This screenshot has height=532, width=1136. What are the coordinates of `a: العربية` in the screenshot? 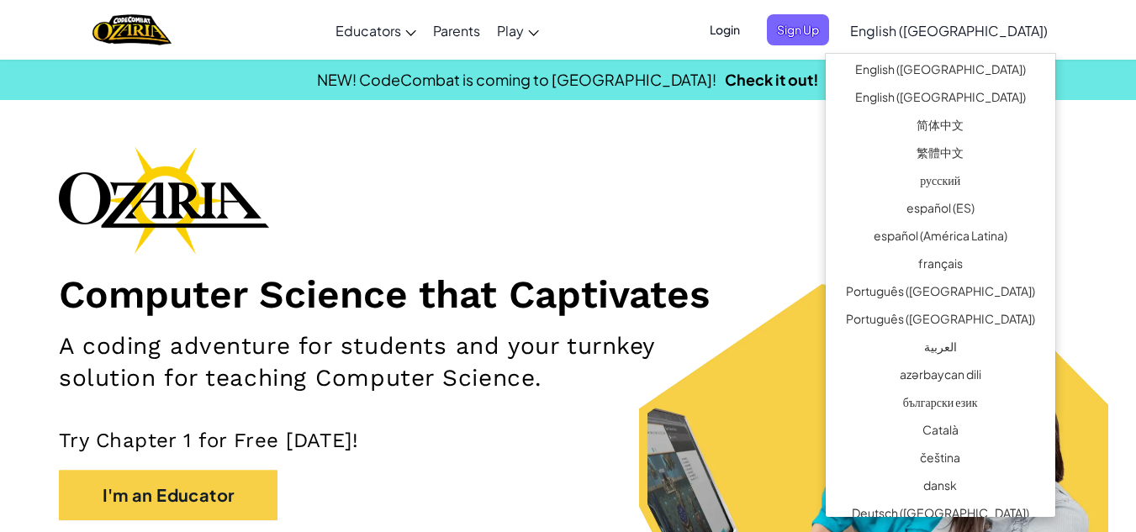 It's located at (940, 349).